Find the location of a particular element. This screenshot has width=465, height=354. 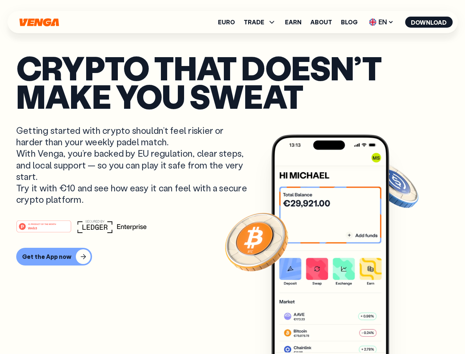

a: Download is located at coordinates (429, 22).